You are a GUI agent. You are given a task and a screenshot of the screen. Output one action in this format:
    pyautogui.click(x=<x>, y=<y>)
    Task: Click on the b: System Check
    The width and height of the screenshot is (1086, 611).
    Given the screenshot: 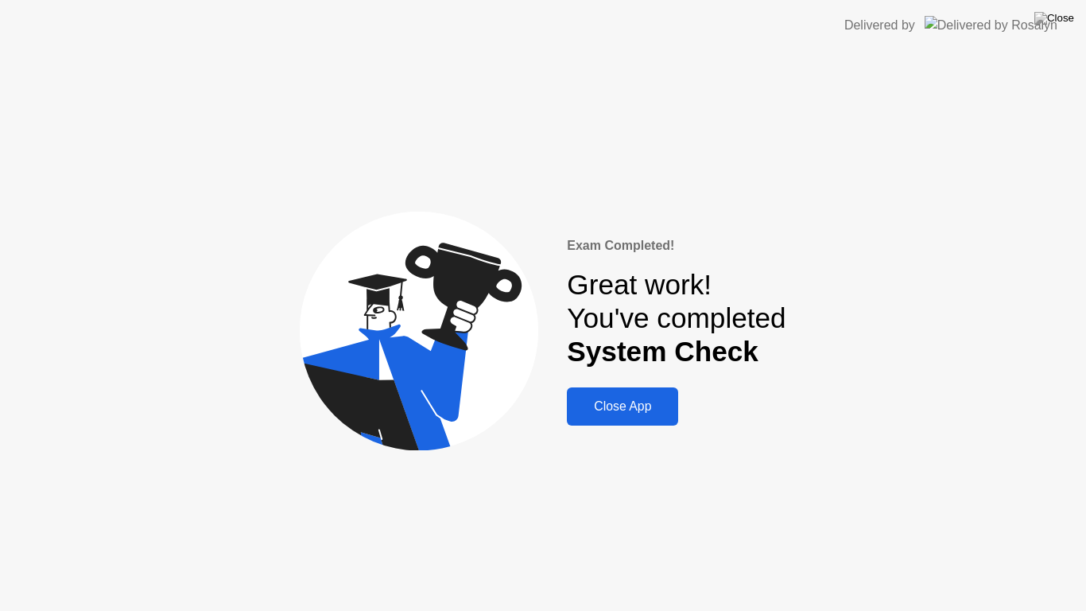 What is the action you would take?
    pyautogui.click(x=663, y=351)
    